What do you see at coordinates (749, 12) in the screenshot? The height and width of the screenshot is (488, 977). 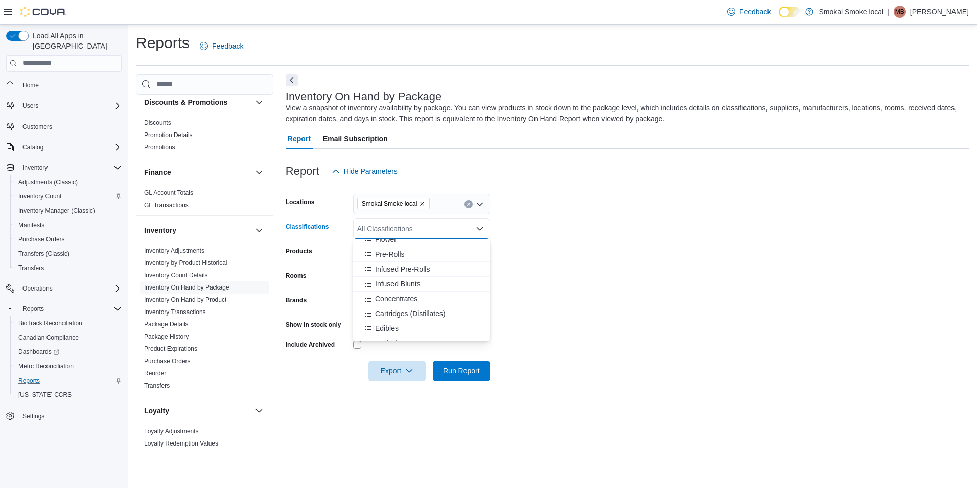 I see `a: Feedback` at bounding box center [749, 12].